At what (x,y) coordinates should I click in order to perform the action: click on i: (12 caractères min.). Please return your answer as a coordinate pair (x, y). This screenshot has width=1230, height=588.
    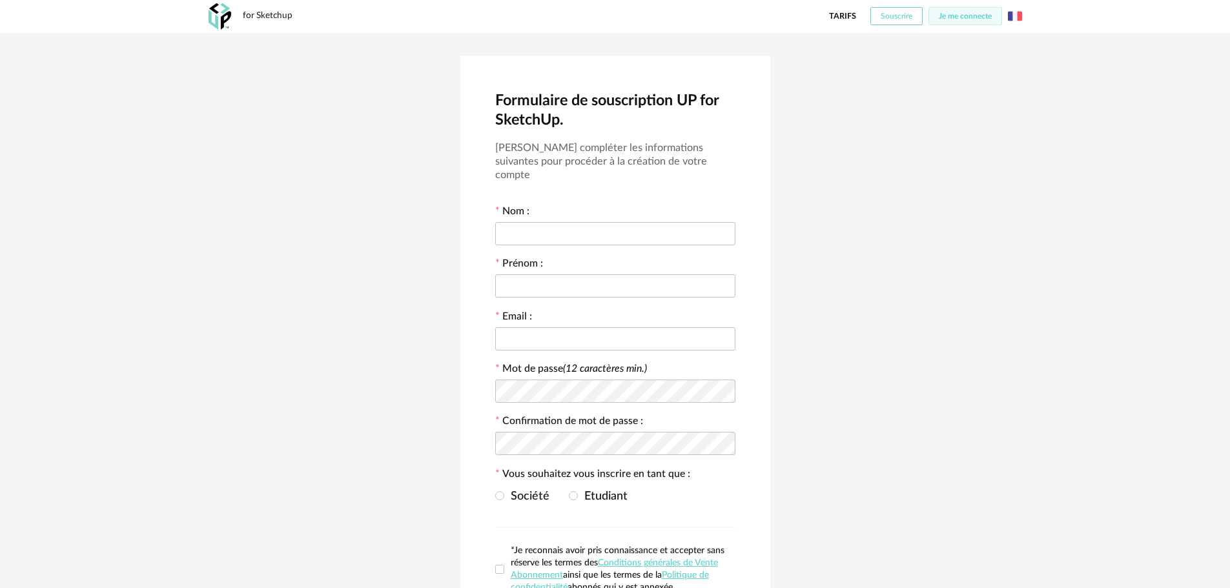
    Looking at the image, I should click on (605, 369).